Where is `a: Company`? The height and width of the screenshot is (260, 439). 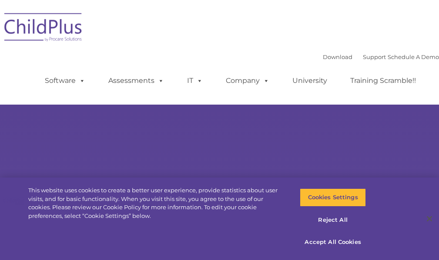
a: Company is located at coordinates (247, 81).